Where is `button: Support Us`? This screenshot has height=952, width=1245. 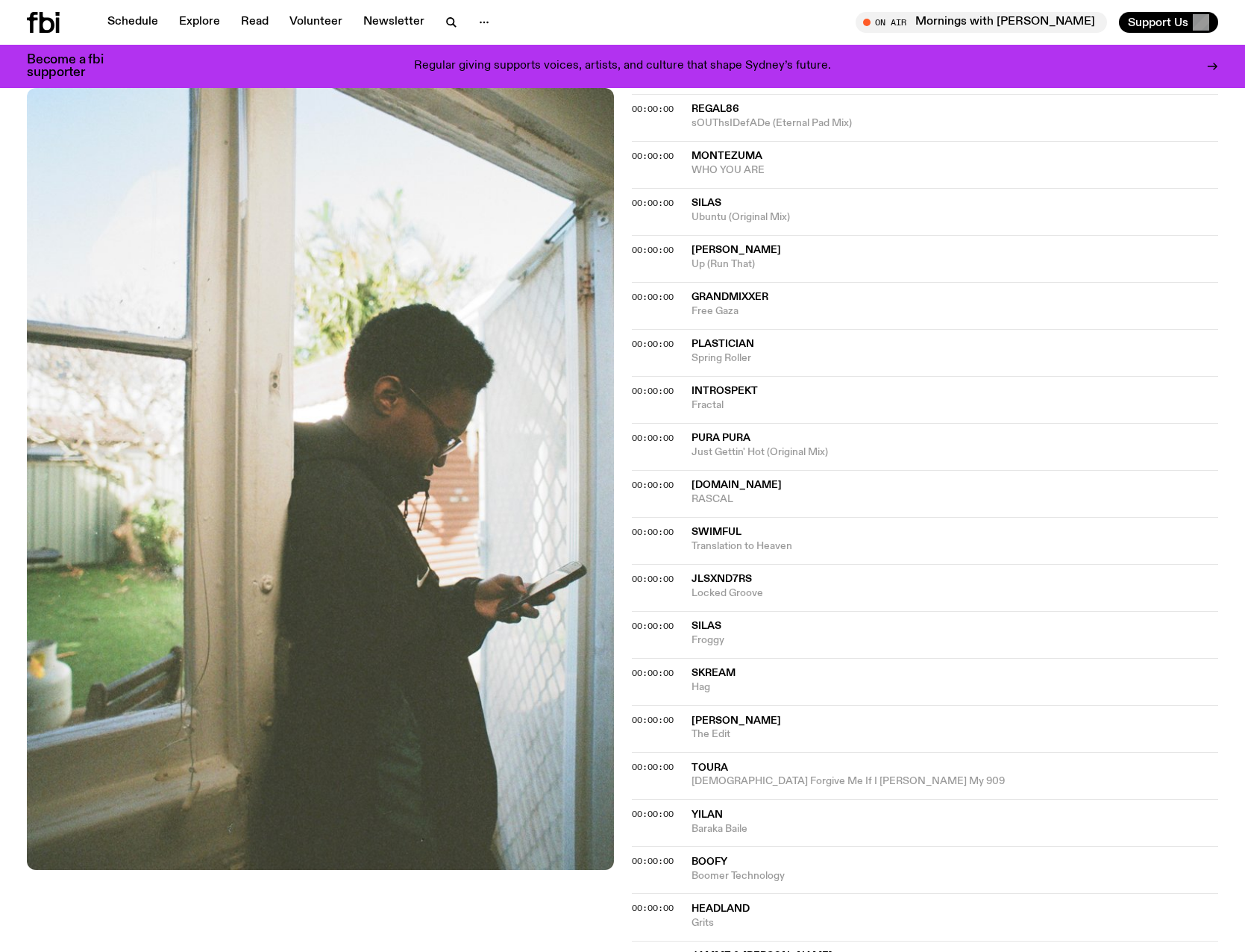 button: Support Us is located at coordinates (1168, 23).